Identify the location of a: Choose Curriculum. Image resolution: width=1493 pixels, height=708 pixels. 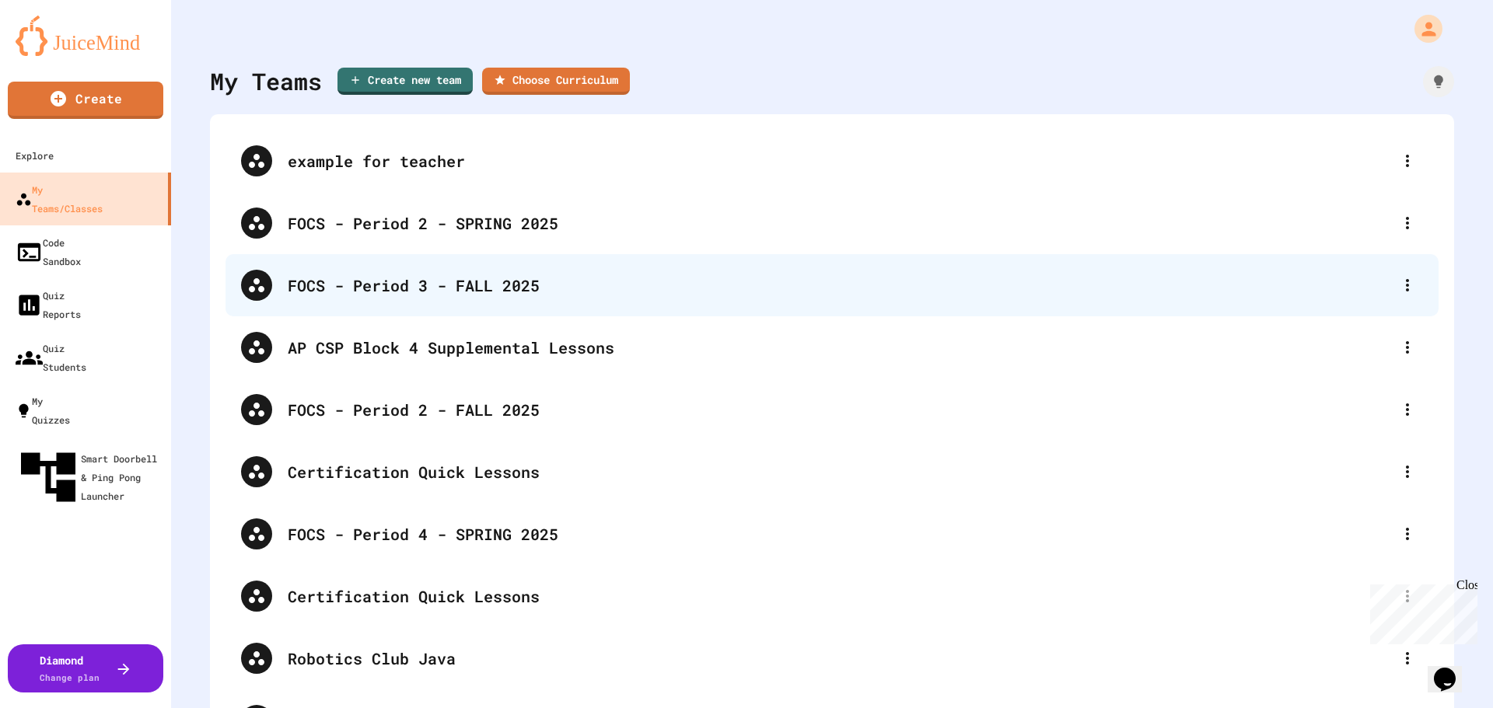
(556, 81).